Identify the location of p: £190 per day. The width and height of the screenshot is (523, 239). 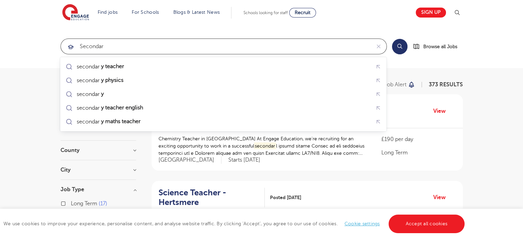
(419, 139).